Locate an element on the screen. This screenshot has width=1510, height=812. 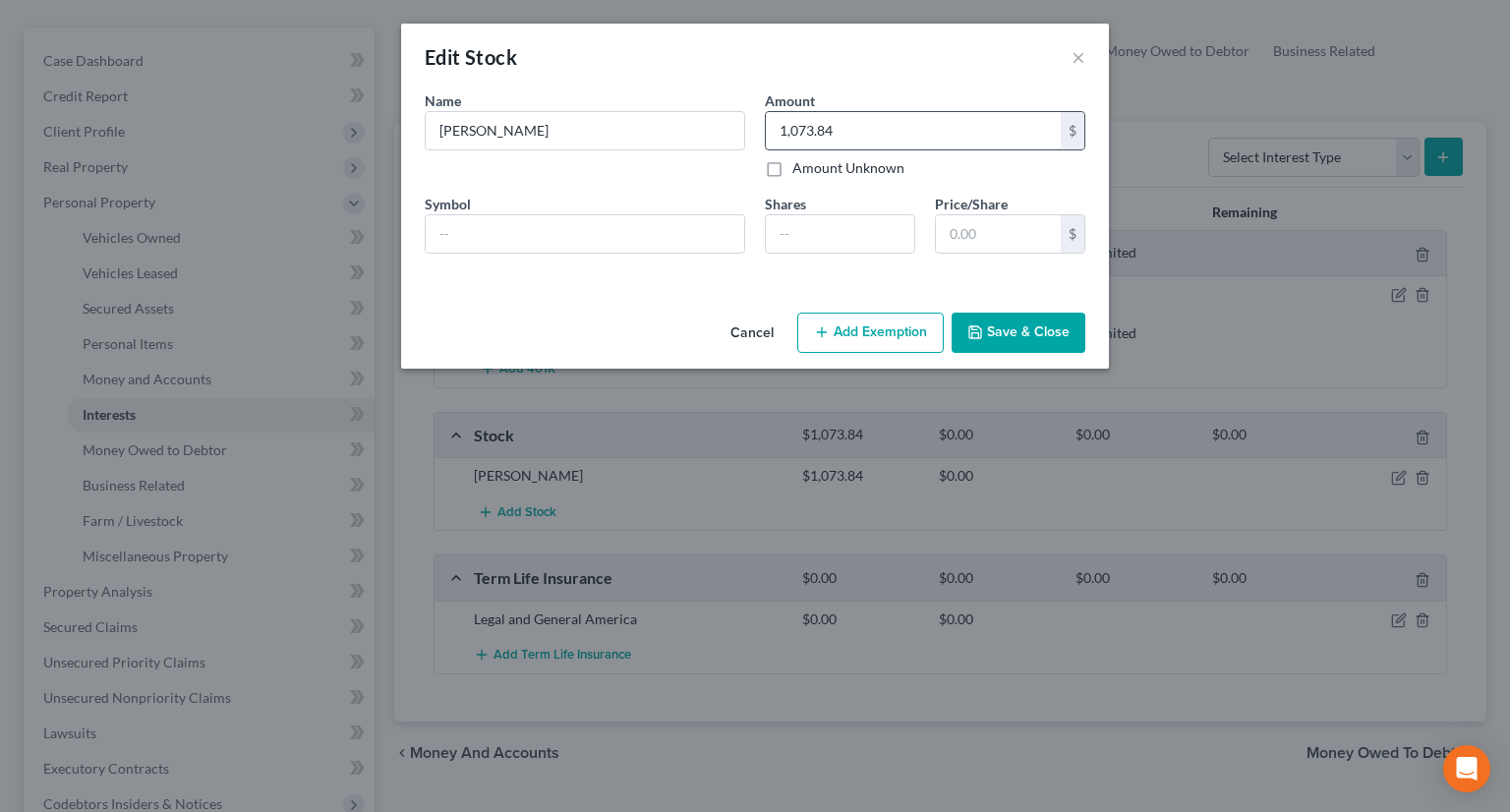
div: Edit Stock is located at coordinates (471, 57).